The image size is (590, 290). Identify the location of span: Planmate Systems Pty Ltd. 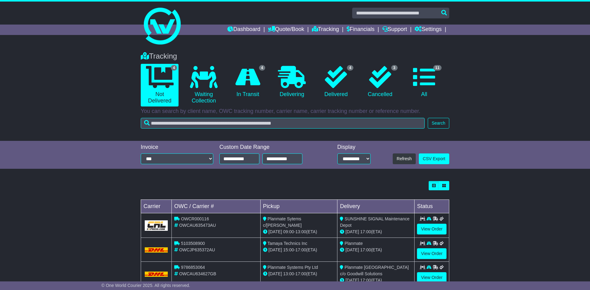
(293, 268).